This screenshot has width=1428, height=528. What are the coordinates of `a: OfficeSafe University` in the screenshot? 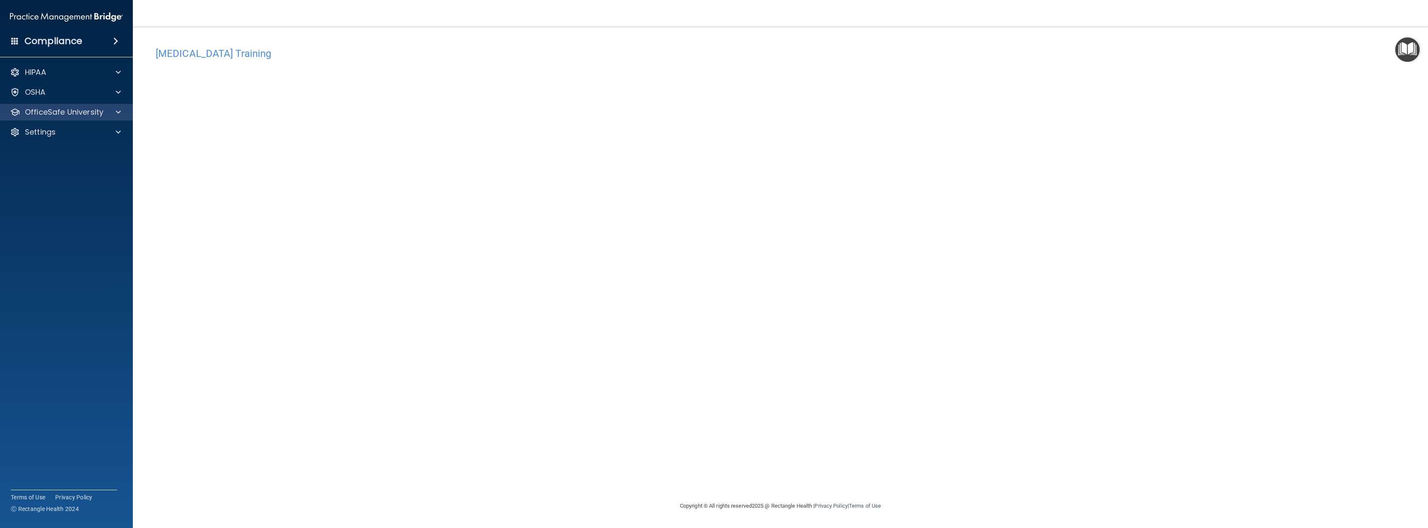 It's located at (65, 112).